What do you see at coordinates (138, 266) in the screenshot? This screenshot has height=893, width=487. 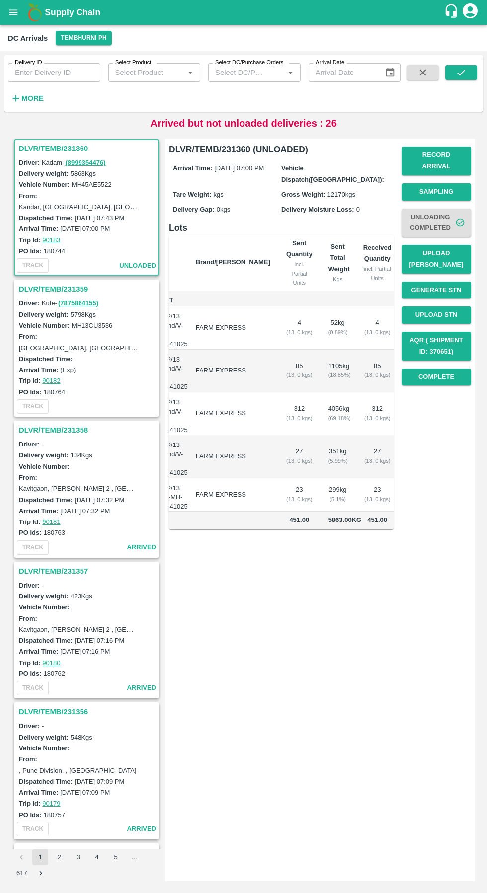 I see `span: unloaded` at bounding box center [138, 266].